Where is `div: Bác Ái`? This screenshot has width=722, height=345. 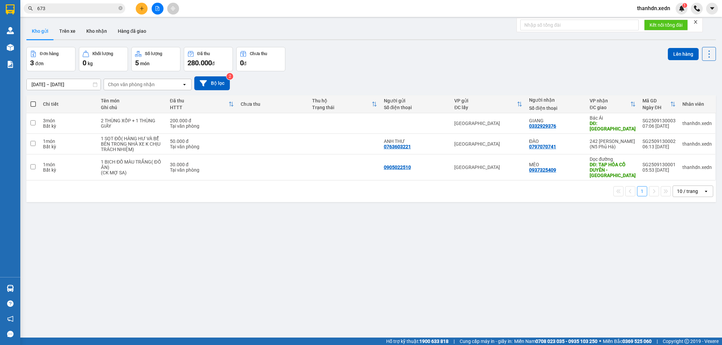
div: Bác Ái is located at coordinates (612, 118).